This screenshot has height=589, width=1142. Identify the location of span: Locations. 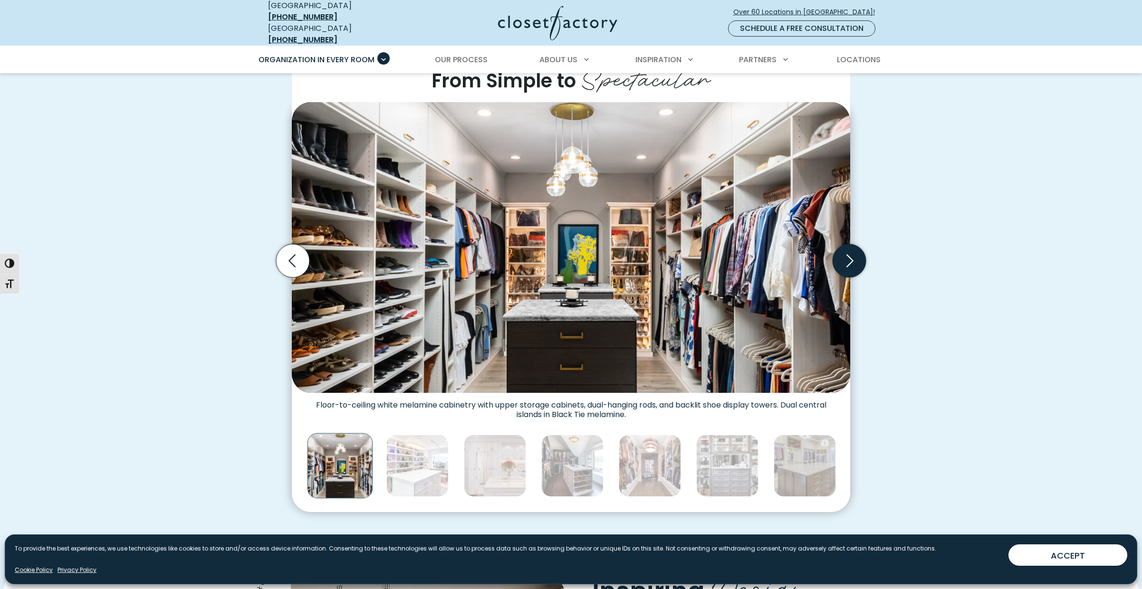
(859, 59).